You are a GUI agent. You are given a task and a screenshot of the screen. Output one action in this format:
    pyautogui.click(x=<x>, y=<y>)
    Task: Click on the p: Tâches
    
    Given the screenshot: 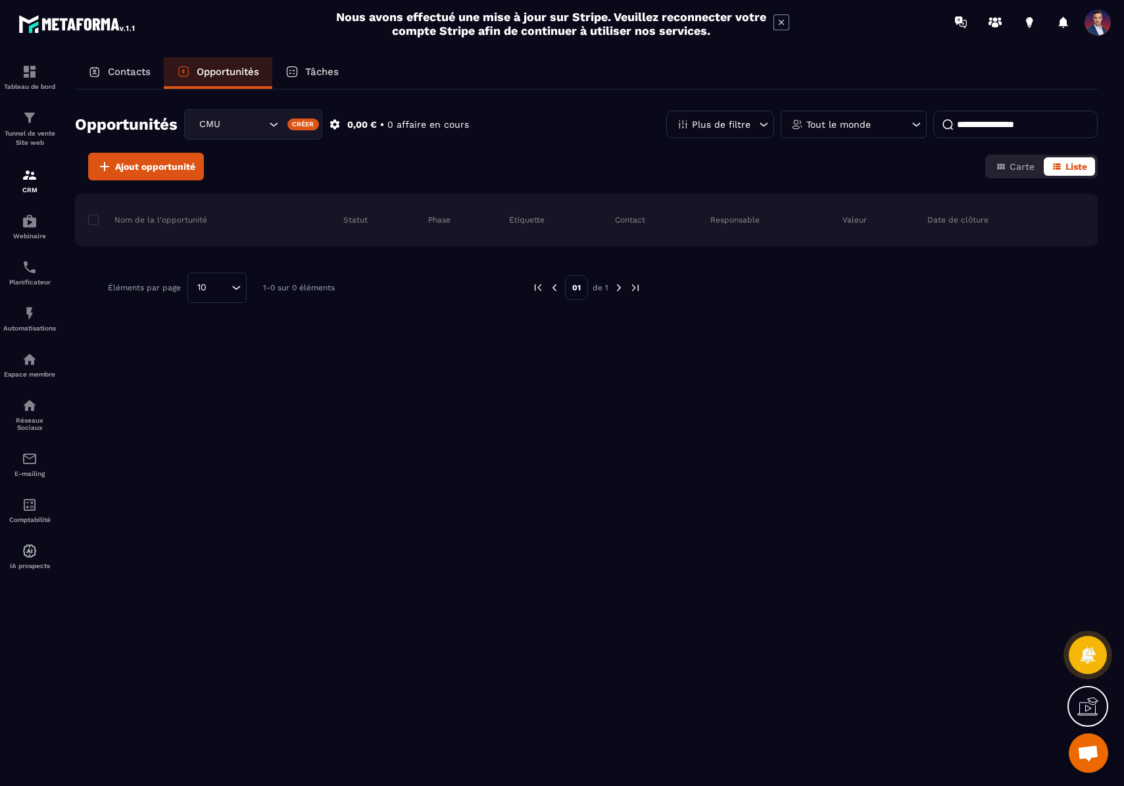 What is the action you would take?
    pyautogui.click(x=322, y=72)
    